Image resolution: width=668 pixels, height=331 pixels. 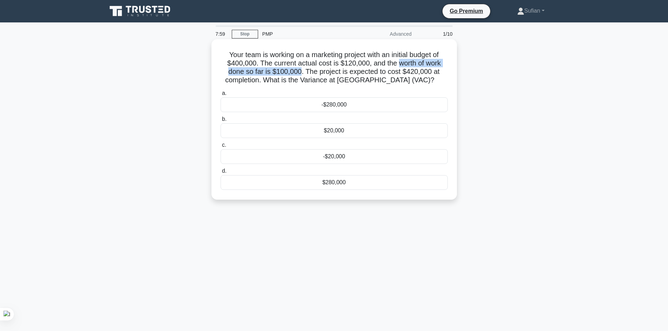 I want to click on span: c., so click(x=224, y=145).